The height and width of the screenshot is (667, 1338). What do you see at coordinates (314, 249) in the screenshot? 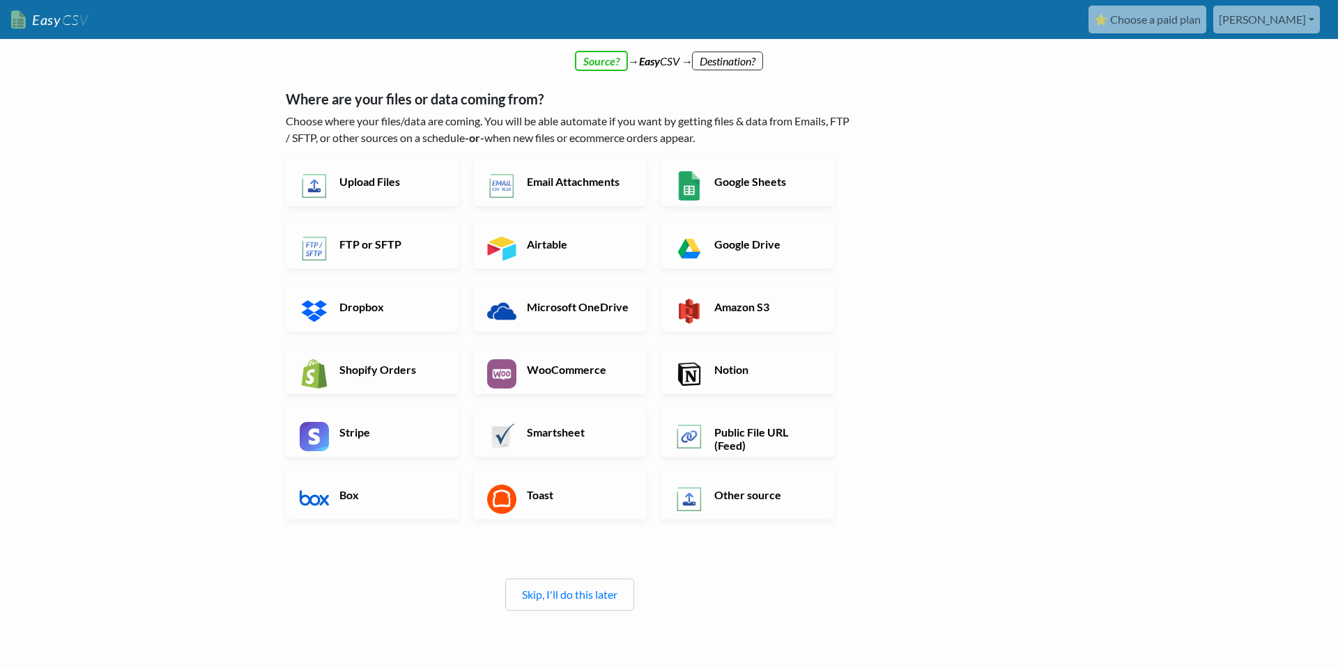
I see `img: FTP or SFTP App & API` at bounding box center [314, 249].